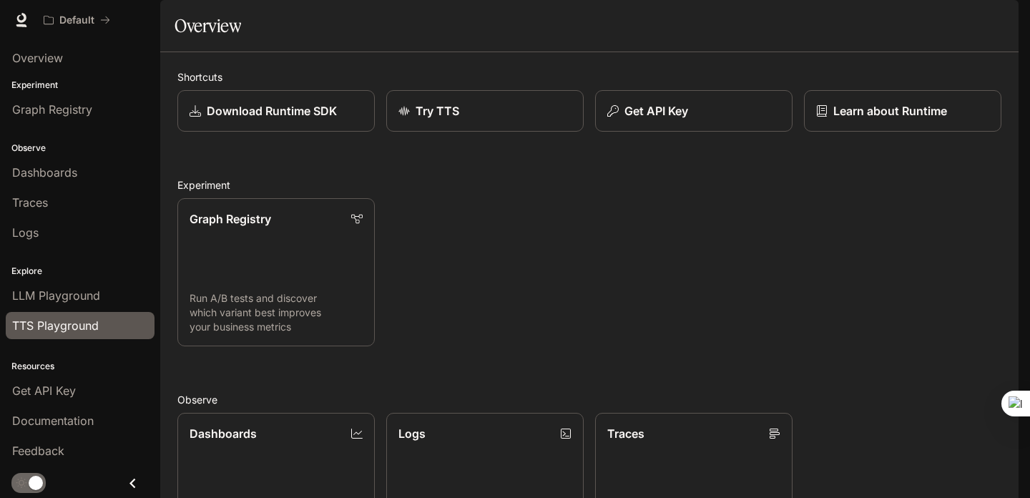 The height and width of the screenshot is (498, 1030). What do you see at coordinates (890, 111) in the screenshot?
I see `p: Learn about Runtime` at bounding box center [890, 111].